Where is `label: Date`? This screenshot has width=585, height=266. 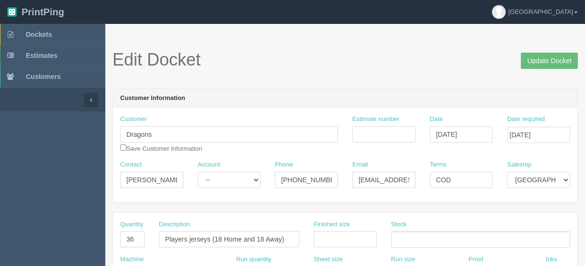 label: Date is located at coordinates (436, 119).